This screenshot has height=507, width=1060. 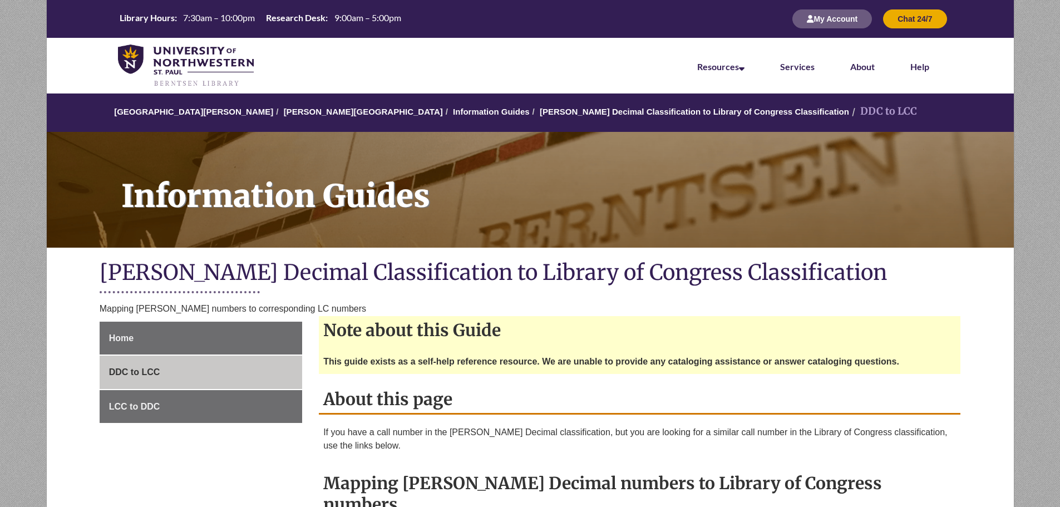 I want to click on h2: About this page, so click(x=639, y=399).